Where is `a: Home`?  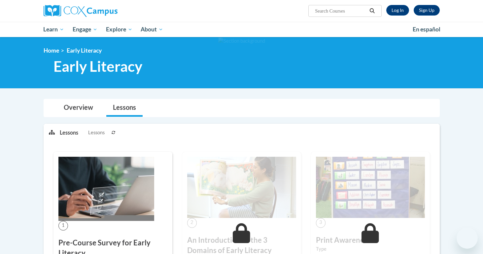
a: Home is located at coordinates (51, 50).